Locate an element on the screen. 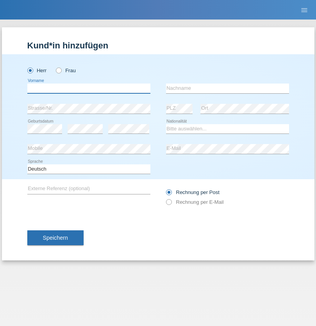  label: Herr is located at coordinates (37, 70).